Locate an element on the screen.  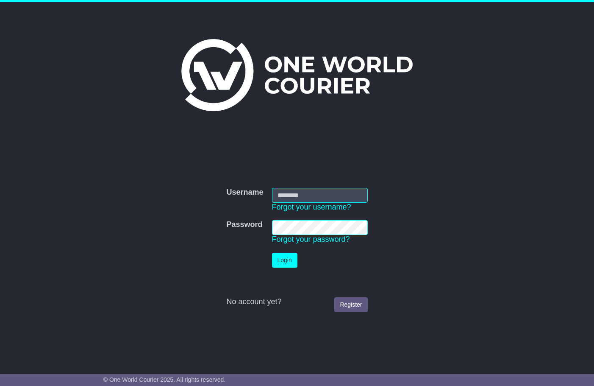
a: Register is located at coordinates (351, 304).